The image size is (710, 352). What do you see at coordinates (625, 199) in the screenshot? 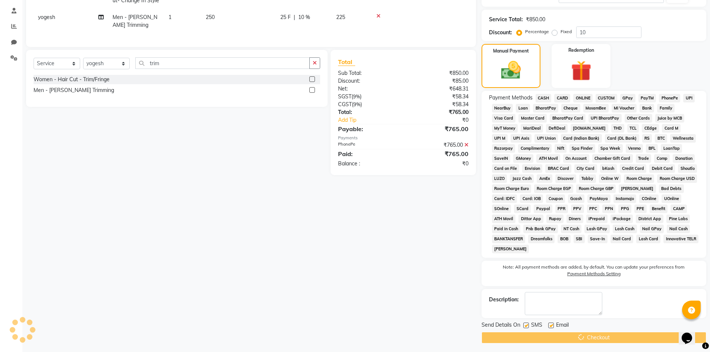
I see `span: Instamojo` at bounding box center [625, 199].